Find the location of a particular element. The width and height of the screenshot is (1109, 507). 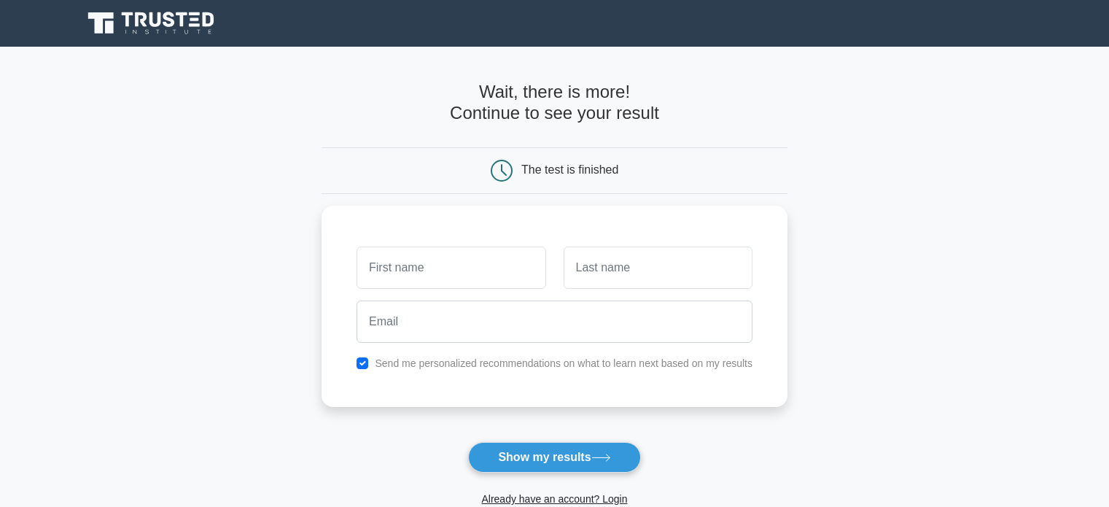

input: Last name is located at coordinates (658, 268).